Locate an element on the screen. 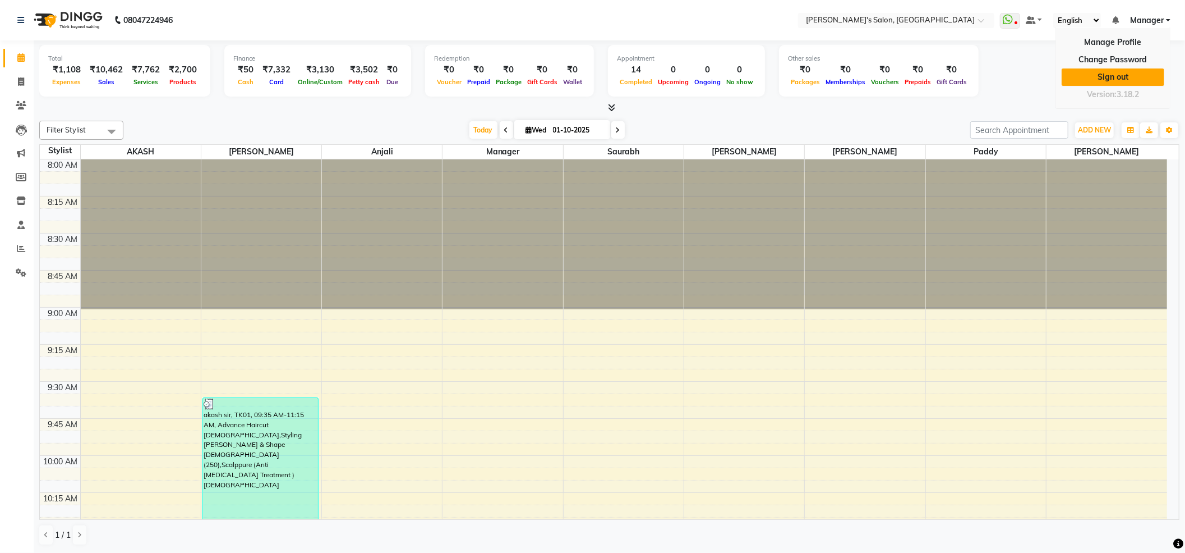  span: ADD NEW is located at coordinates (1094, 130).